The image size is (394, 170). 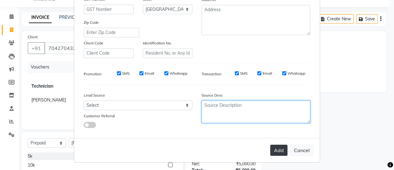 I want to click on button: Add, so click(x=279, y=150).